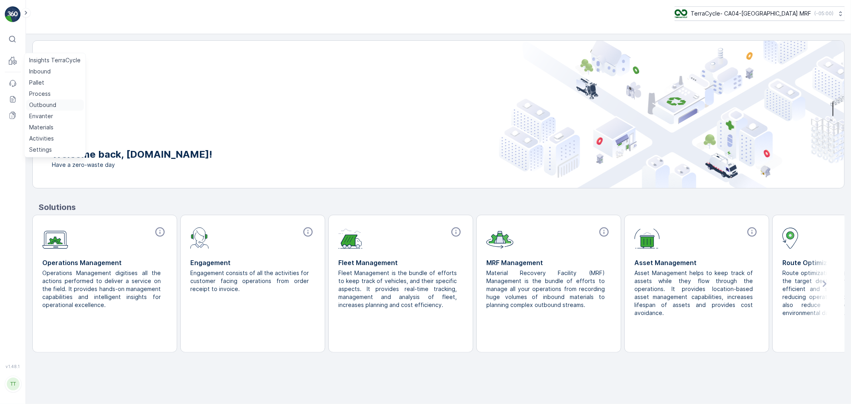 The image size is (851, 404). Describe the element at coordinates (253, 262) in the screenshot. I see `p: Engagement` at that location.